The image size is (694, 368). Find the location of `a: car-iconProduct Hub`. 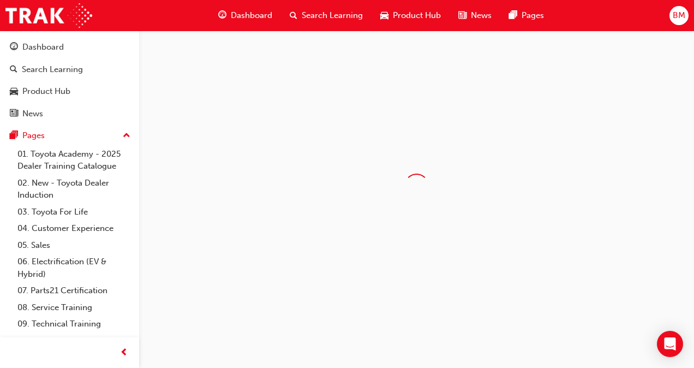

a: car-iconProduct Hub is located at coordinates (410, 15).